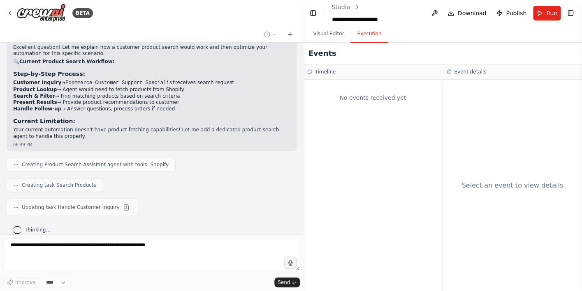  Describe the element at coordinates (470, 72) in the screenshot. I see `h3: Event details` at that location.